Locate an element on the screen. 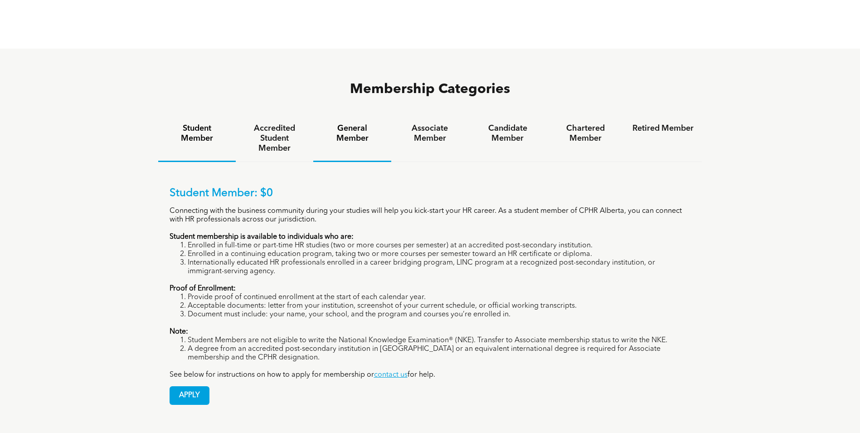  p: Student Member: $0 is located at coordinates (430, 193).